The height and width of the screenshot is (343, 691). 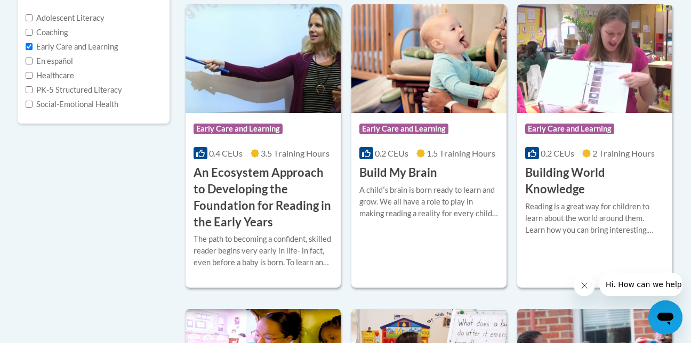 What do you see at coordinates (72, 105) in the screenshot?
I see `label: Social-Emotional Health` at bounding box center [72, 105].